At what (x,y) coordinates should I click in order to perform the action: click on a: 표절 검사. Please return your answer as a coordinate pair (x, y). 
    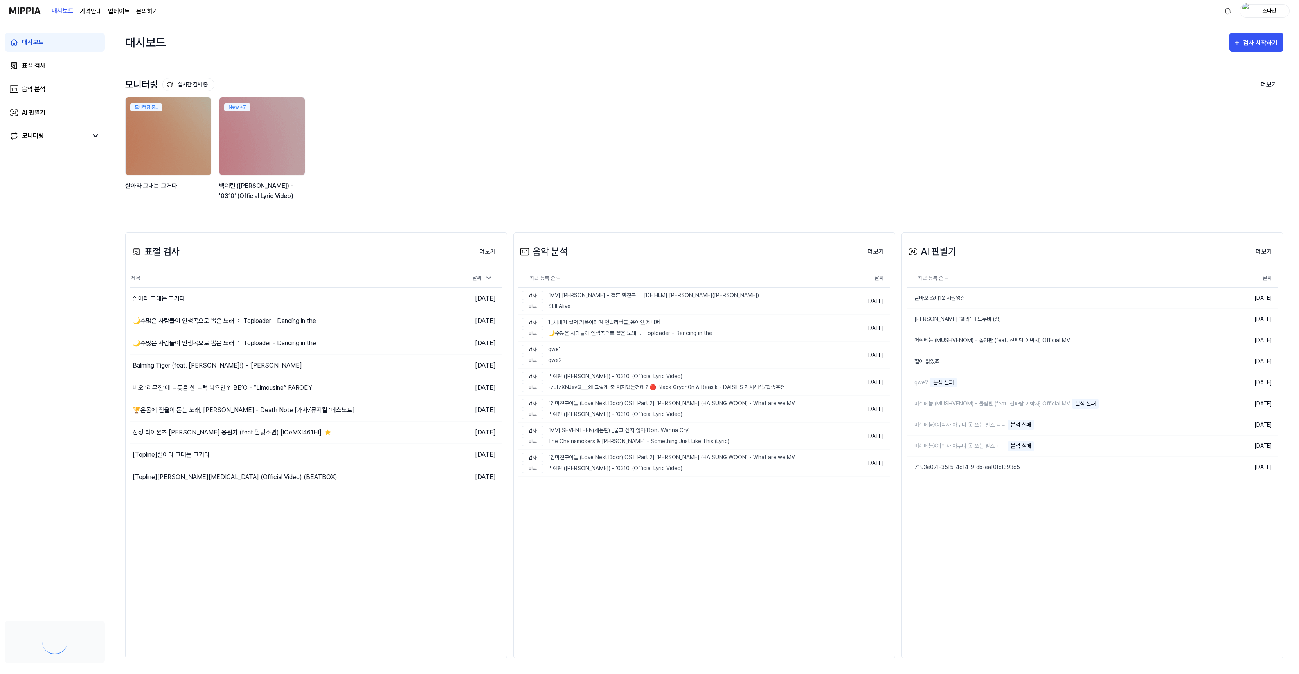
    Looking at the image, I should click on (55, 66).